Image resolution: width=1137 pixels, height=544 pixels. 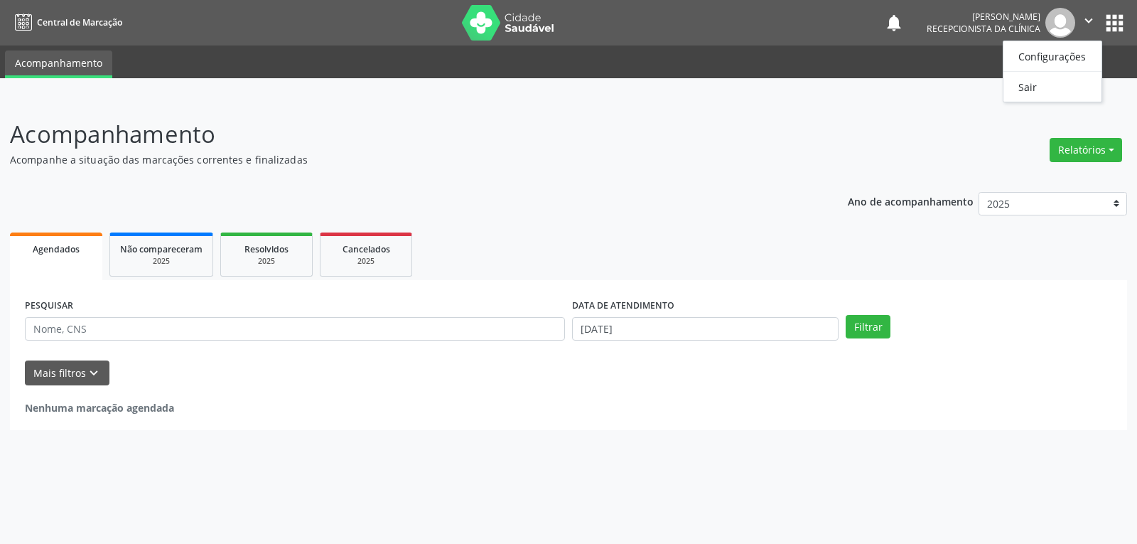 I want to click on img: img, so click(x=1060, y=23).